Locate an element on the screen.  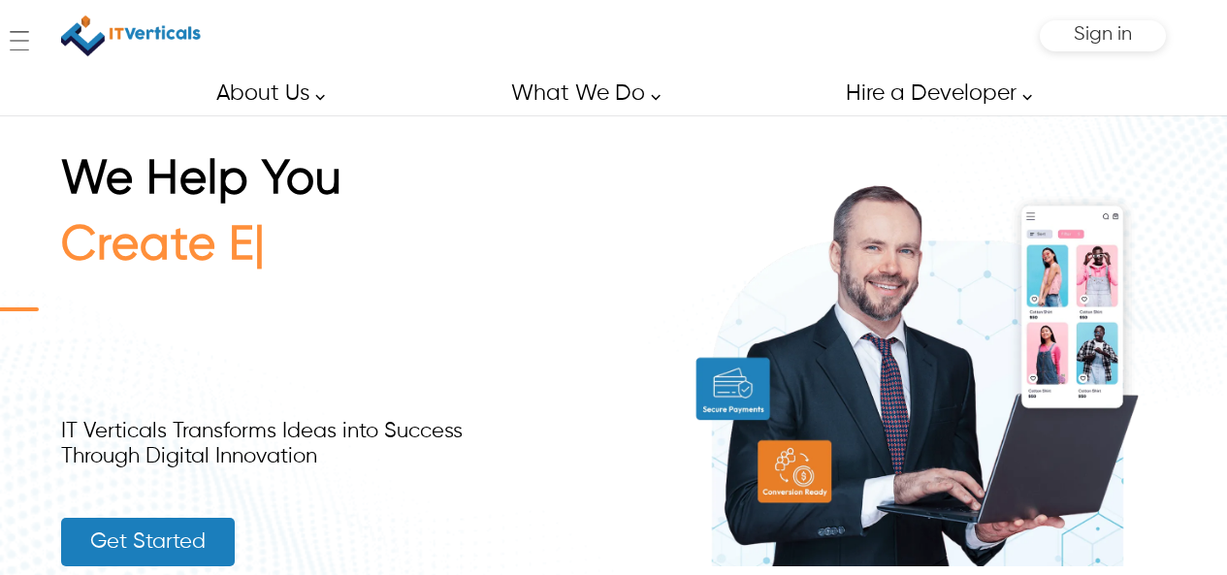
a: Get Started is located at coordinates (147, 542).